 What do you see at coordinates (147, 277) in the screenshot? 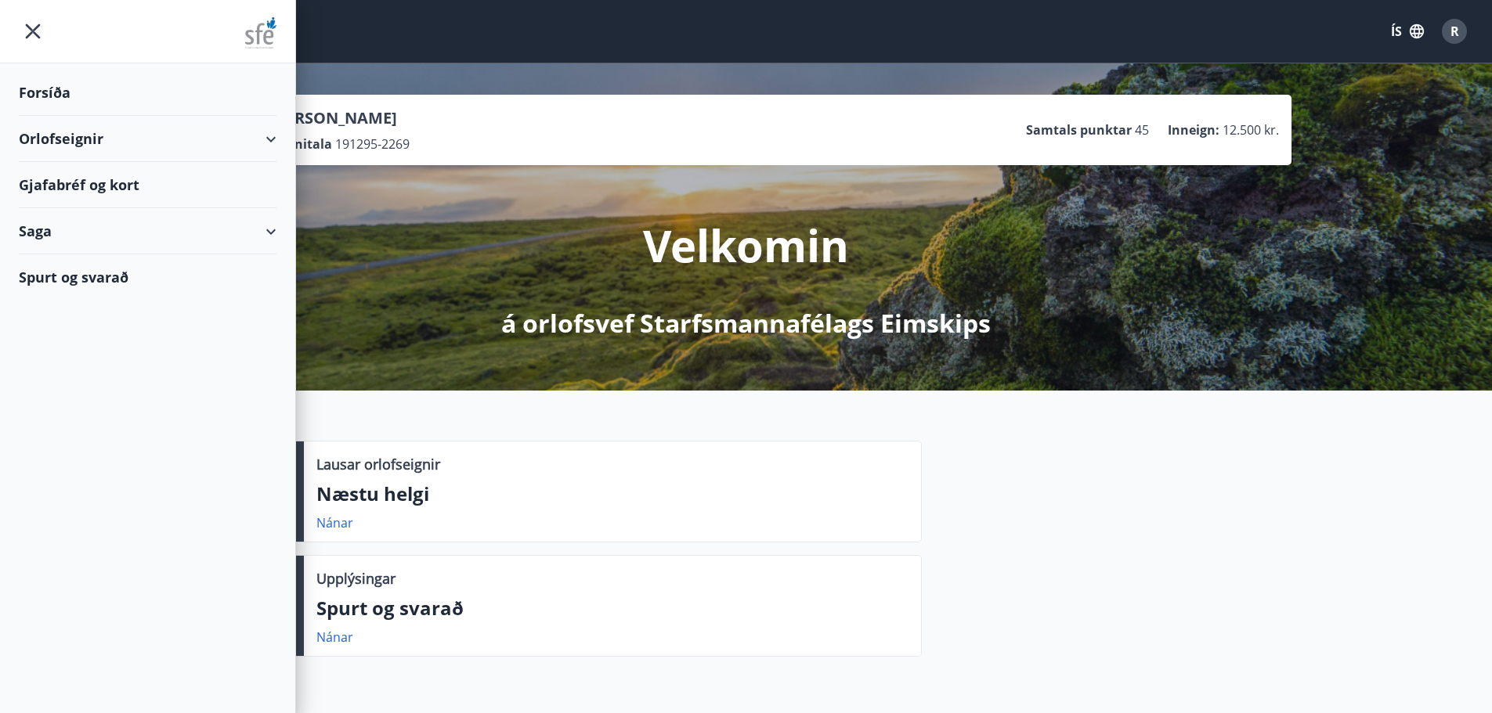
I see `div: Spurt og svarað` at bounding box center [147, 277].